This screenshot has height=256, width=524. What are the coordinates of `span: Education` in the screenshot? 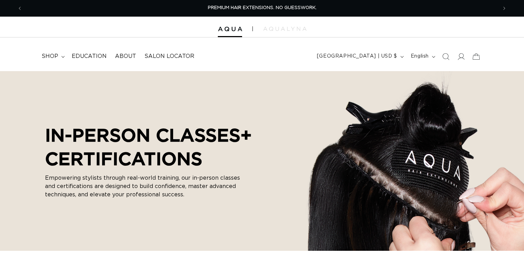 It's located at (89, 56).